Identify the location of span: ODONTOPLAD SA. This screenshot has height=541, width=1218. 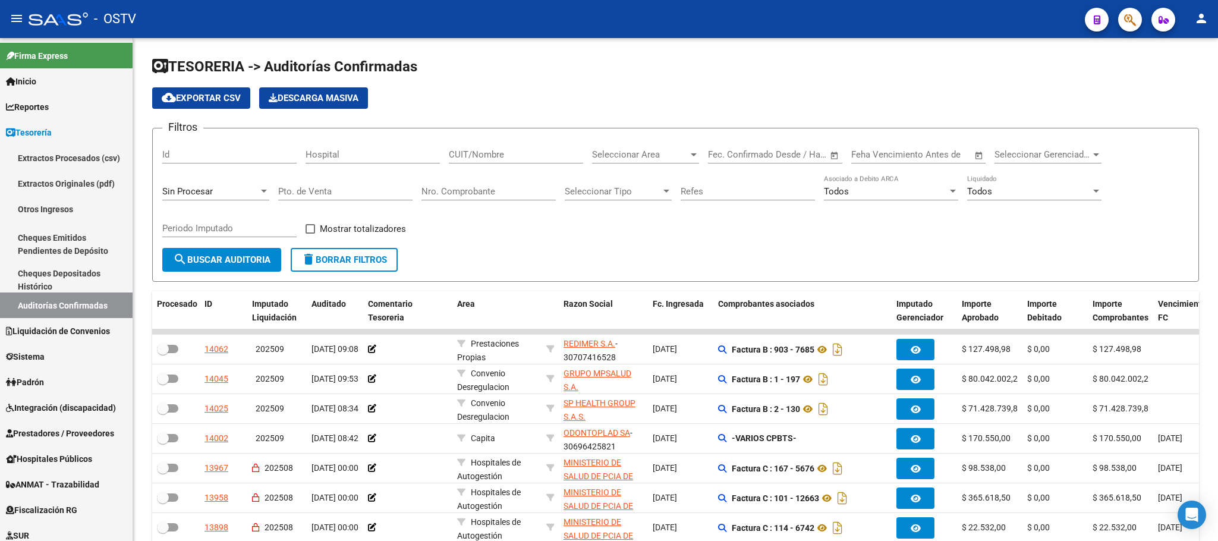
(597, 433).